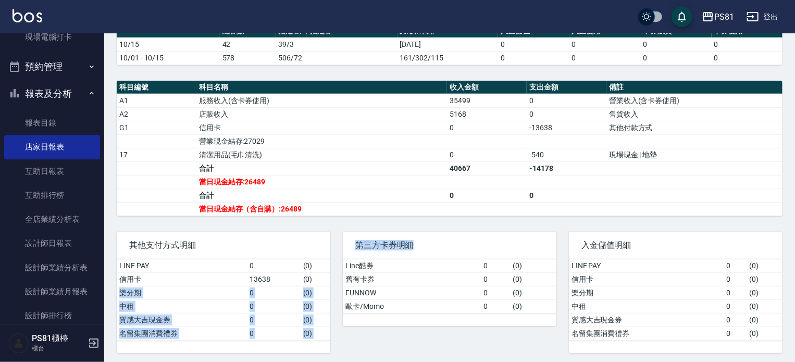  I want to click on td: 歐卡/Momo, so click(411, 306).